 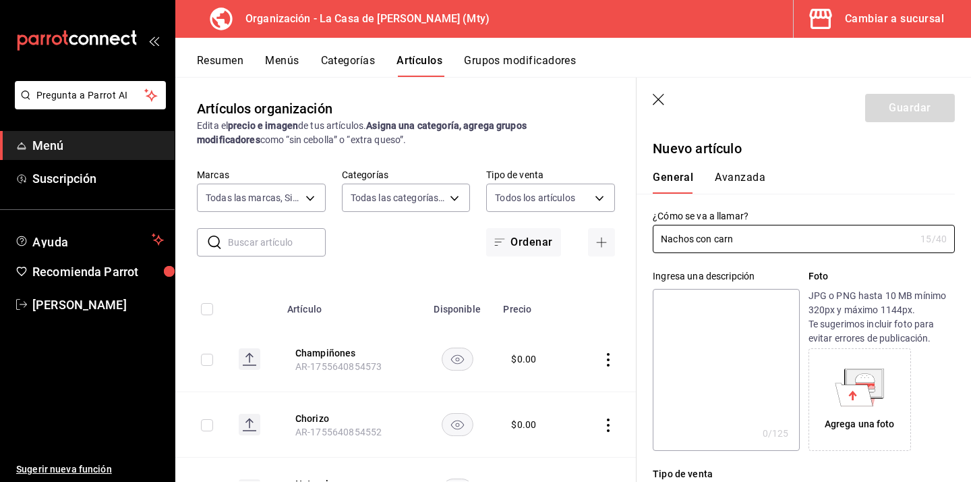 I want to click on strong: precio e imagen, so click(x=263, y=125).